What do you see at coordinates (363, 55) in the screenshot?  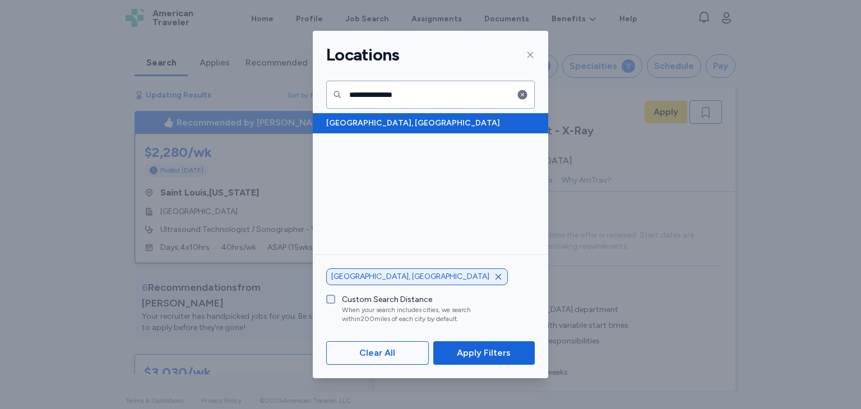 I see `h1: Locations` at bounding box center [363, 55].